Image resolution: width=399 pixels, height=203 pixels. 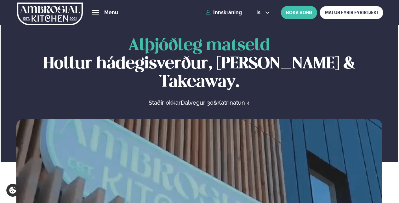 What do you see at coordinates (197, 103) in the screenshot?
I see `a: Dalvegur 30` at bounding box center [197, 103].